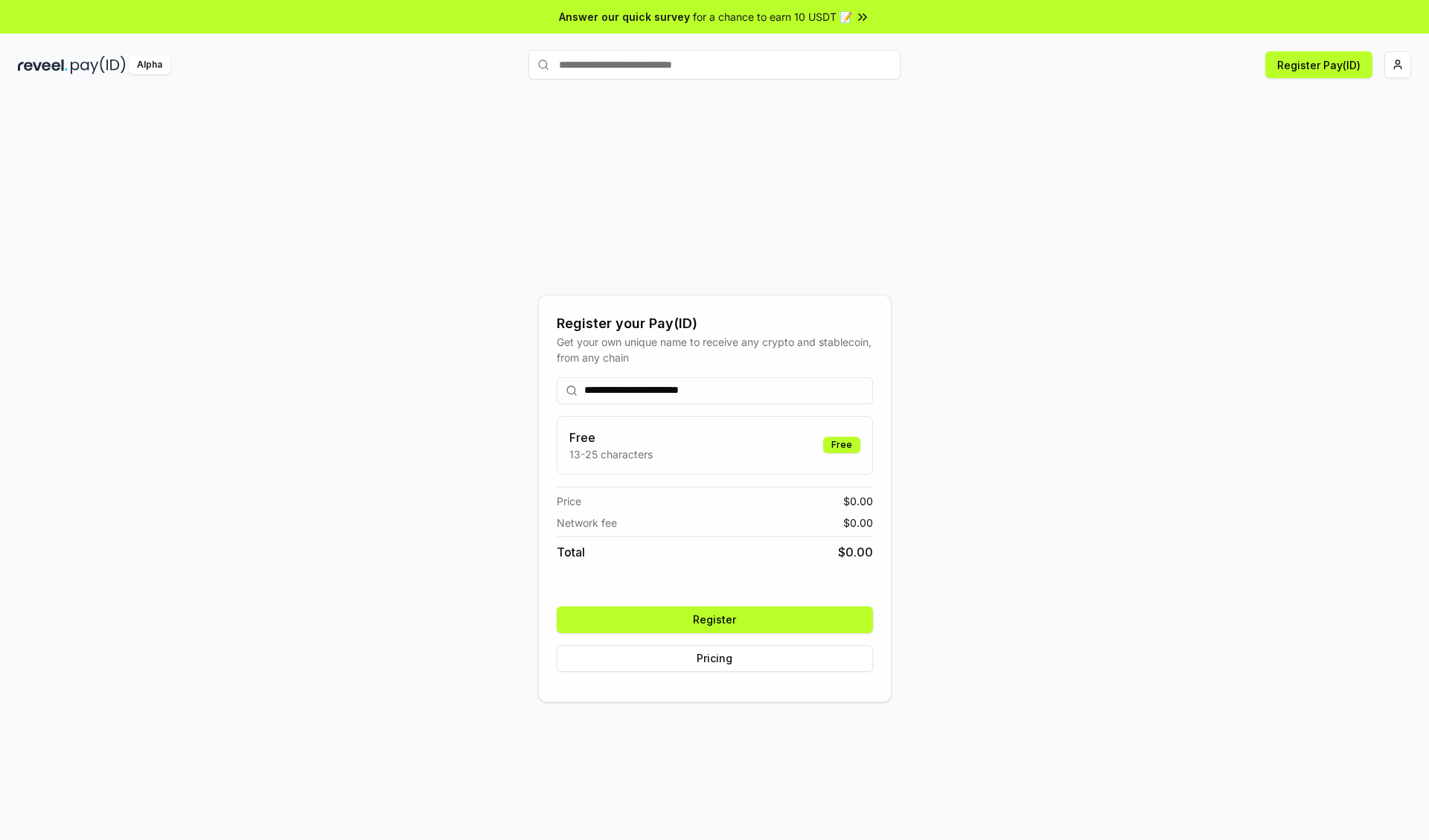 The height and width of the screenshot is (840, 1429). I want to click on span: Total, so click(571, 552).